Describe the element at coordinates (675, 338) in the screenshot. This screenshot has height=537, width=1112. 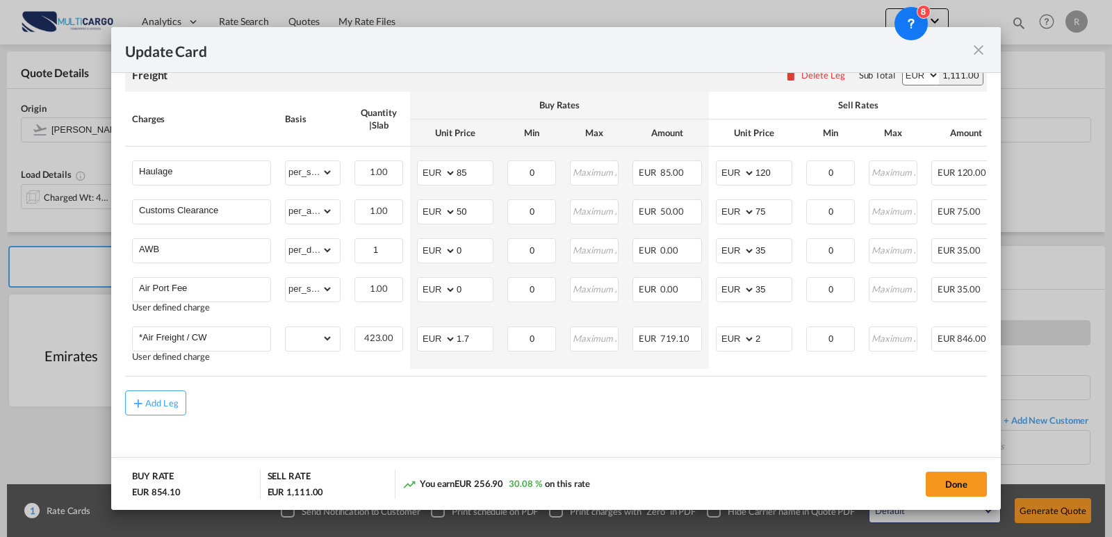
I see `span: 719.10` at that location.